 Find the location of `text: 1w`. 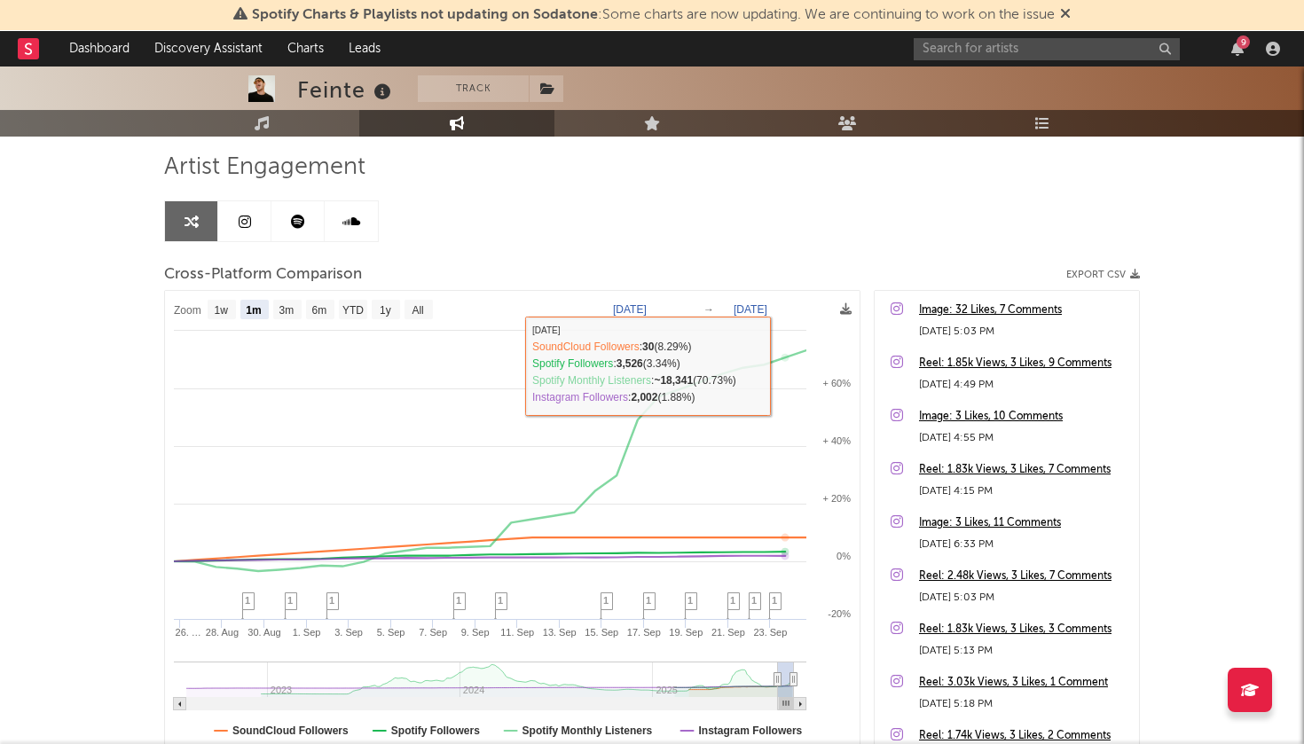

text: 1w is located at coordinates (222, 311).